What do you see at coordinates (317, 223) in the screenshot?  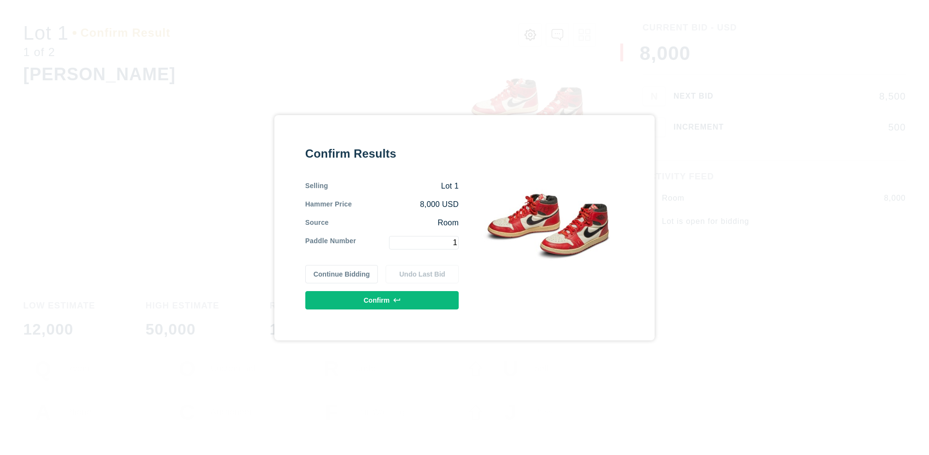 I see `div: Source` at bounding box center [317, 223].